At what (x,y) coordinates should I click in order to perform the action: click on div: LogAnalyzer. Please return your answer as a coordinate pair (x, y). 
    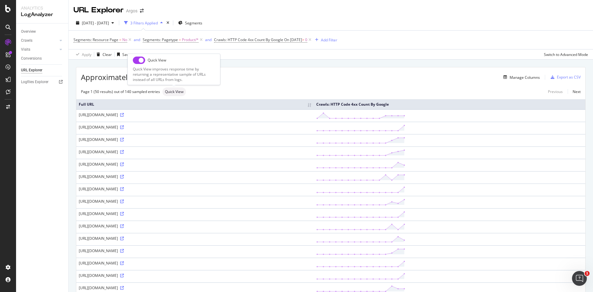
    Looking at the image, I should click on (42, 15).